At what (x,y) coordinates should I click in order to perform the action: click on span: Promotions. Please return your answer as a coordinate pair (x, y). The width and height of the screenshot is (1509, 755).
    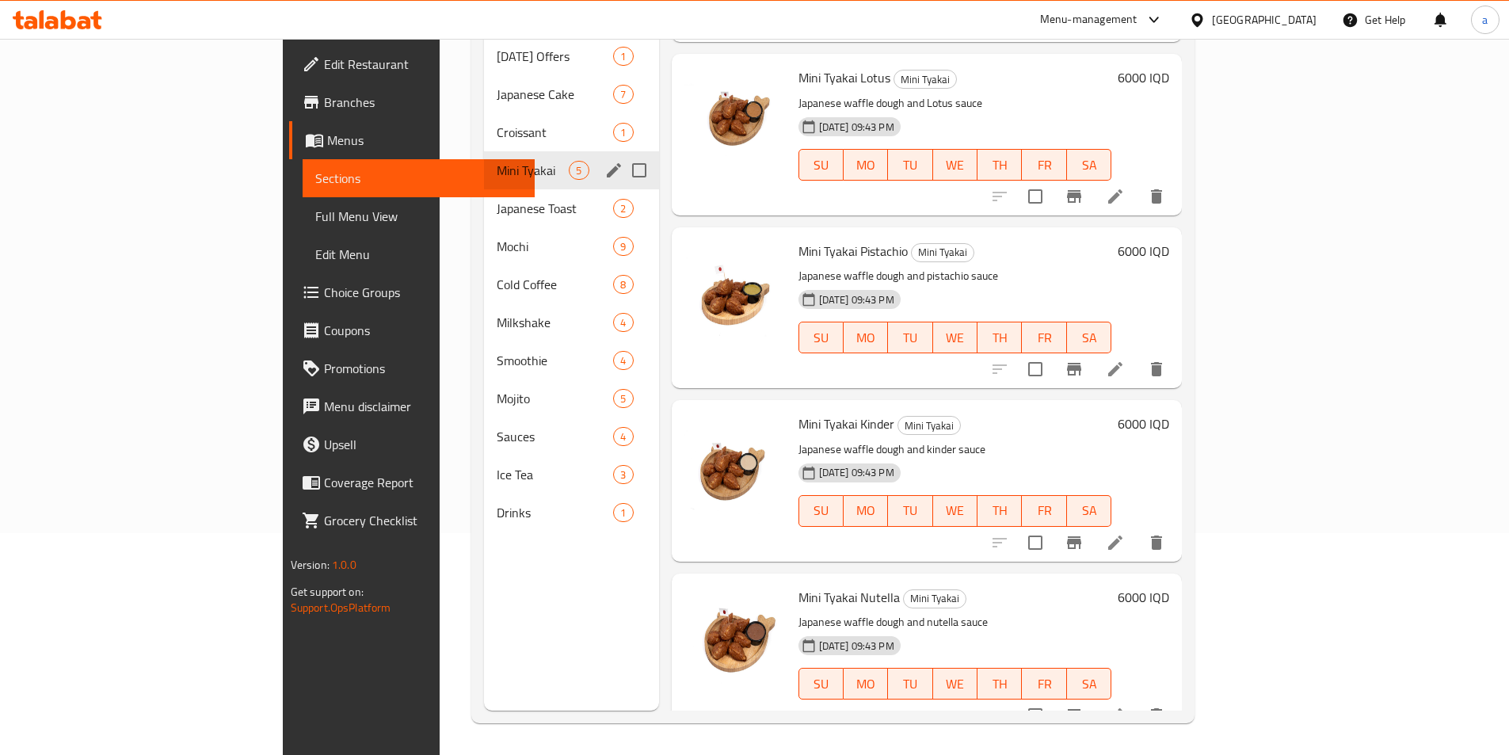
    Looking at the image, I should click on (423, 368).